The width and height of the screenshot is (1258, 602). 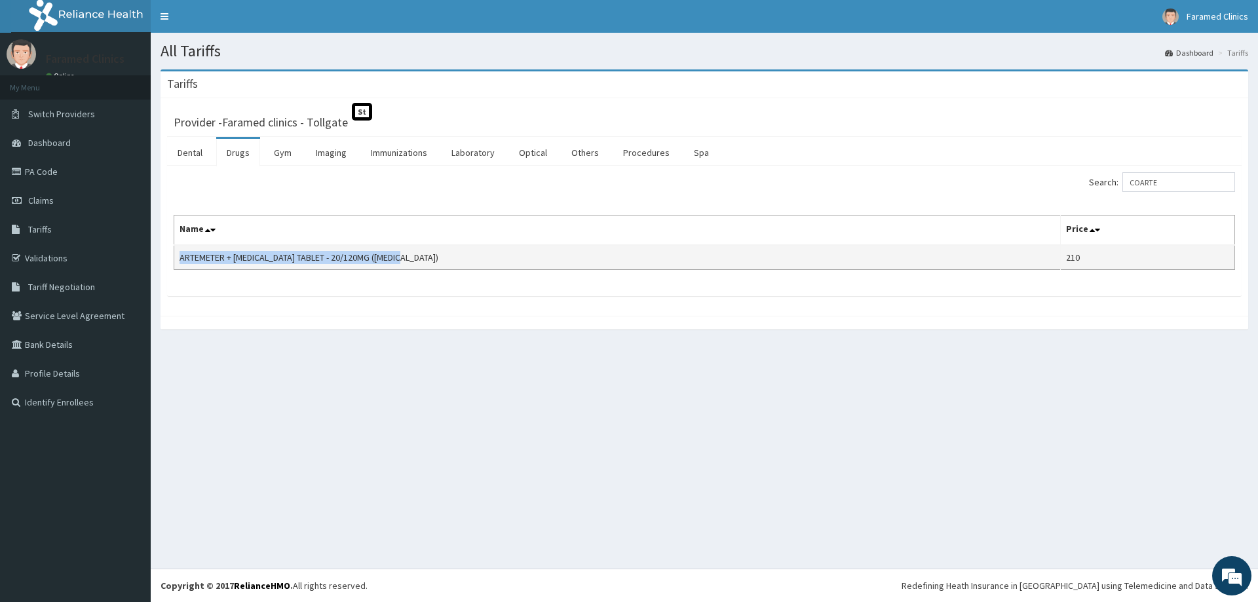 What do you see at coordinates (617, 231) in the screenshot?
I see `th: Name` at bounding box center [617, 231].